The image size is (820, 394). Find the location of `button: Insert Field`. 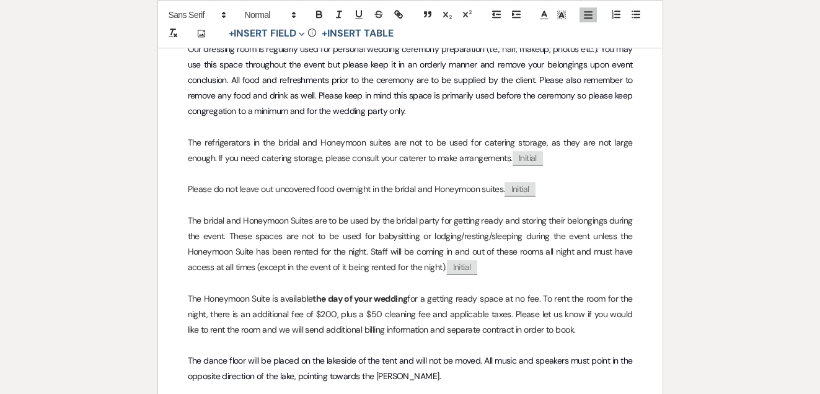

button: Insert Field is located at coordinates (267, 33).